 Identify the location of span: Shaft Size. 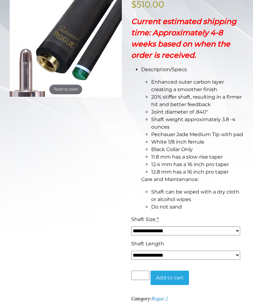
(143, 219).